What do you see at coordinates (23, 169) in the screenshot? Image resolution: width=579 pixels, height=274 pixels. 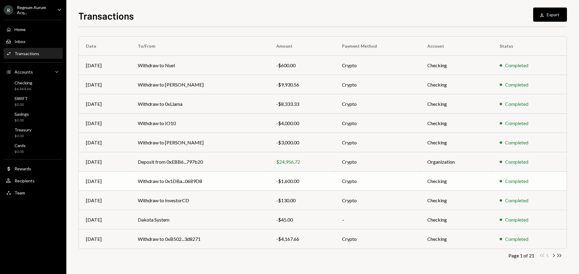 I see `div: Rewards` at bounding box center [23, 169].